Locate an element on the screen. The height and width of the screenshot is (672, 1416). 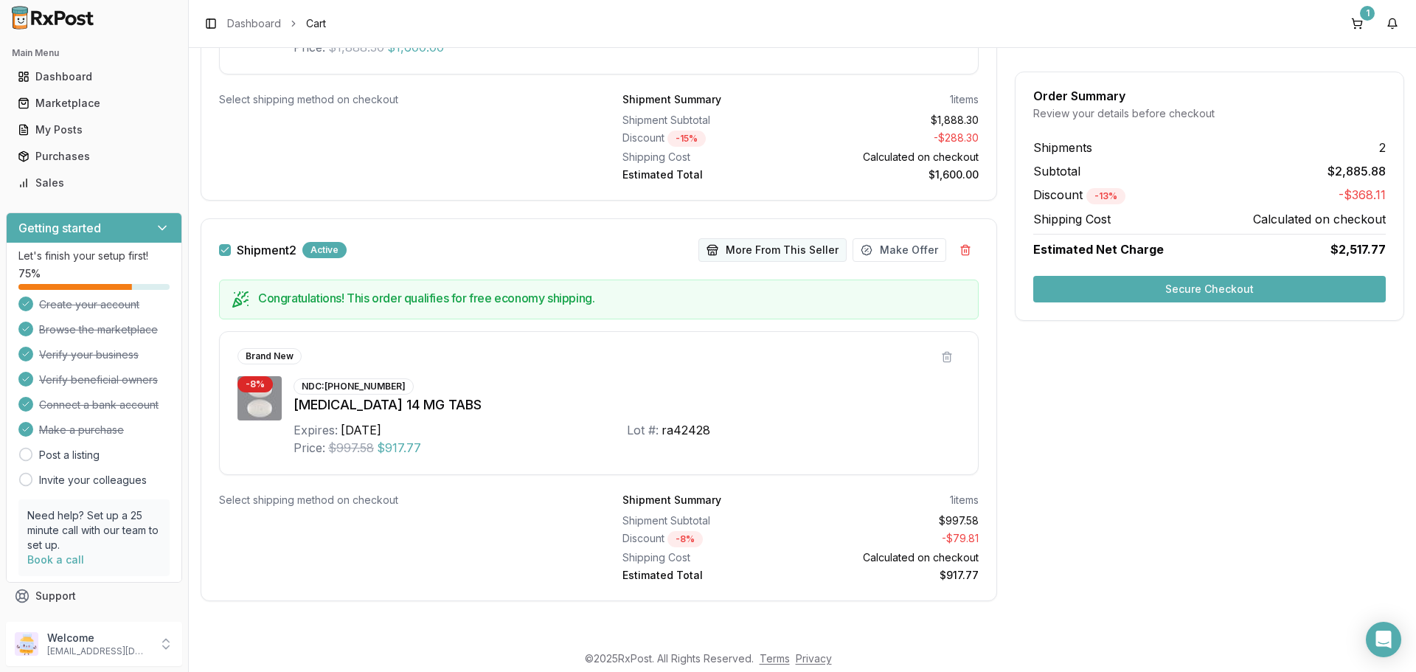
button: Dashboard is located at coordinates (94, 77).